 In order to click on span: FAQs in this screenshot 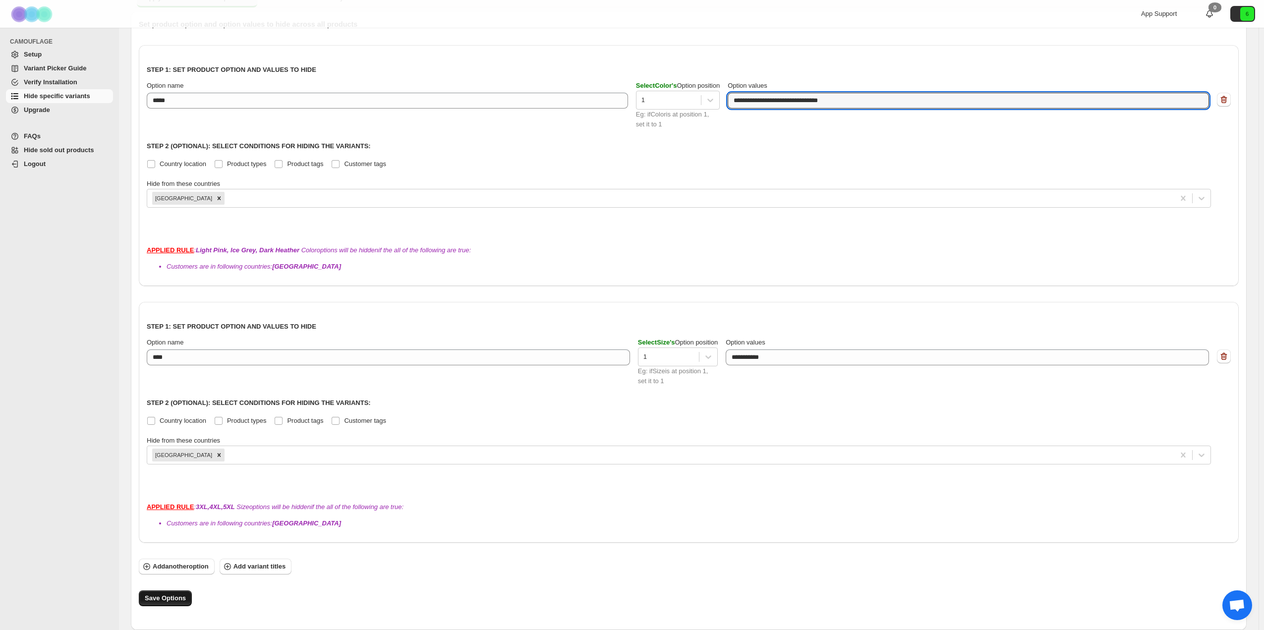, I will do `click(32, 136)`.